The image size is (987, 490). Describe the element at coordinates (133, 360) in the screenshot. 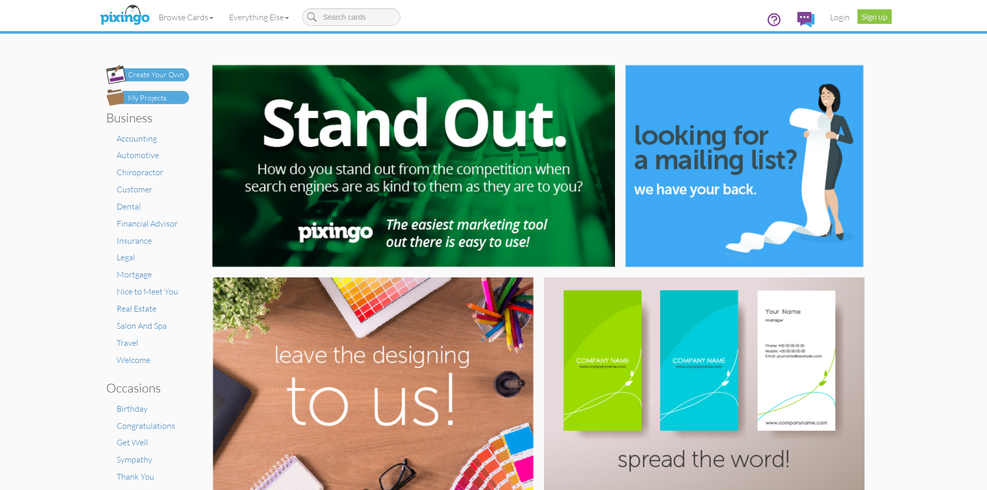

I see `a: Welcome` at that location.